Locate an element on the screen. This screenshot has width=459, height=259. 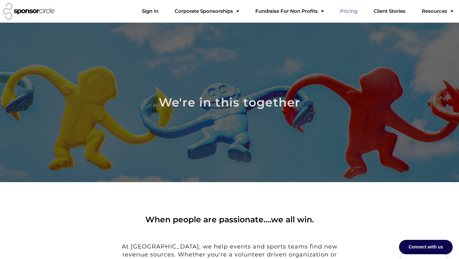
a: Fundraise For Non ProfitsMenu Toggle is located at coordinates (290, 11).